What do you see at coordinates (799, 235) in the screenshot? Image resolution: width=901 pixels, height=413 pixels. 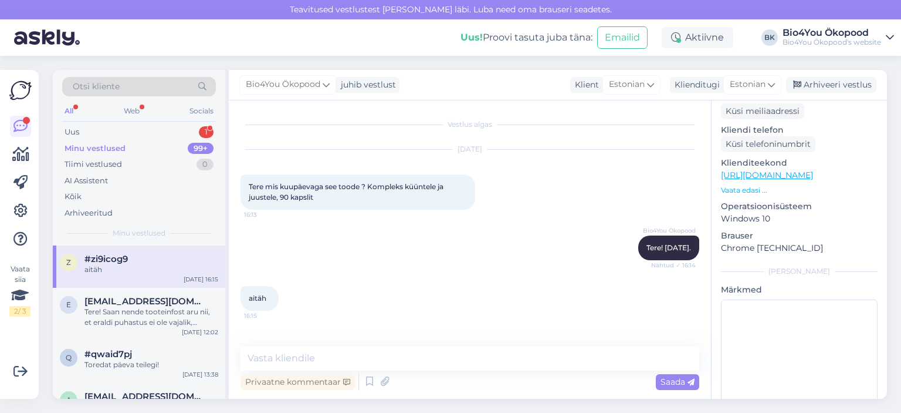 I see `p: Brauser` at bounding box center [799, 235].